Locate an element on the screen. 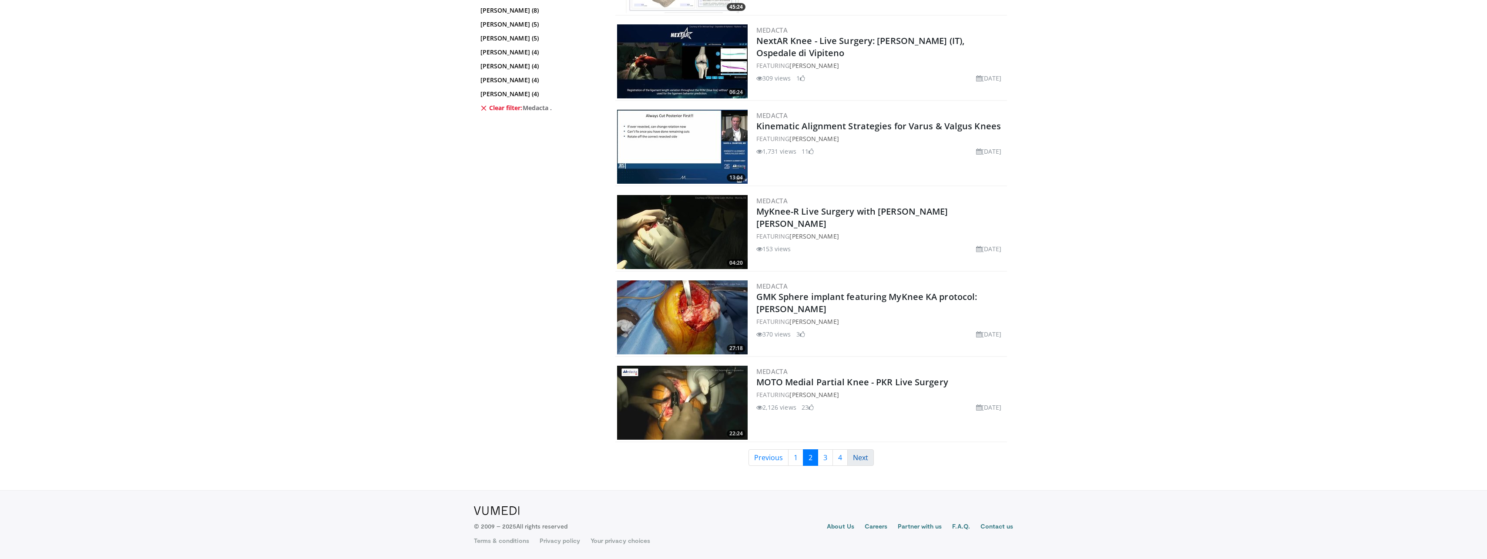 The image size is (1487, 559). li: 1 is located at coordinates (801, 78).